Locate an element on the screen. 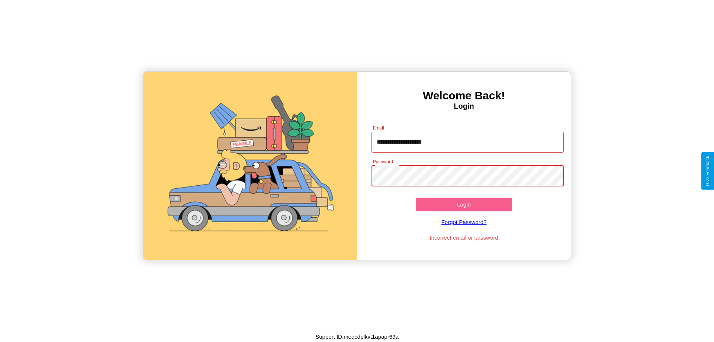 This screenshot has height=342, width=714. p: Support ID: meqcdplkvt1apapr69a is located at coordinates (357, 336).